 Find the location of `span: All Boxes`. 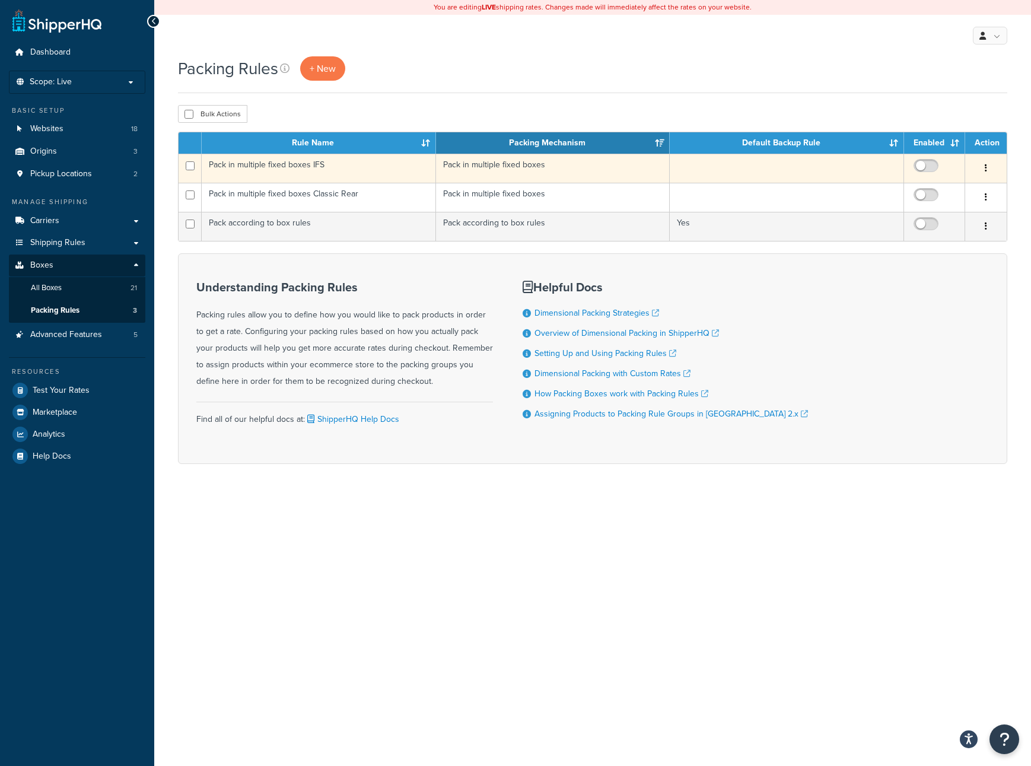

span: All Boxes is located at coordinates (46, 288).